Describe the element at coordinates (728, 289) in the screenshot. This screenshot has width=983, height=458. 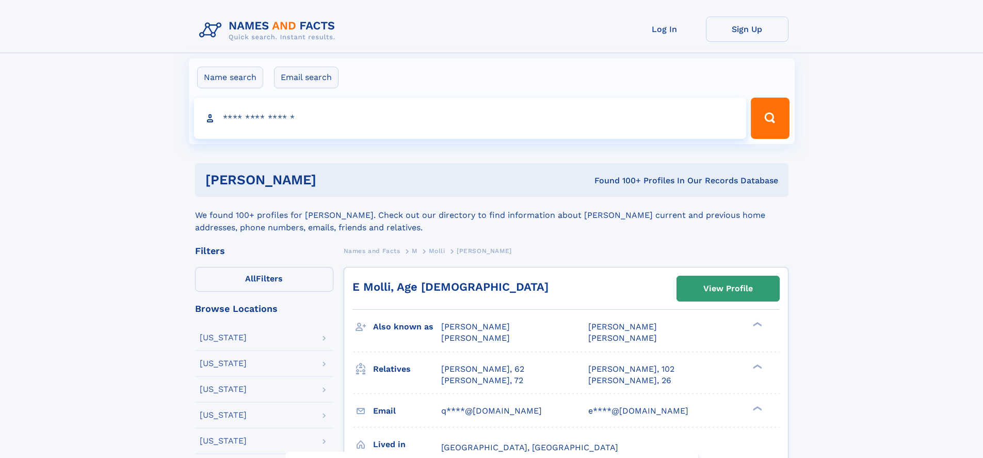
I see `a: View Profile` at that location.